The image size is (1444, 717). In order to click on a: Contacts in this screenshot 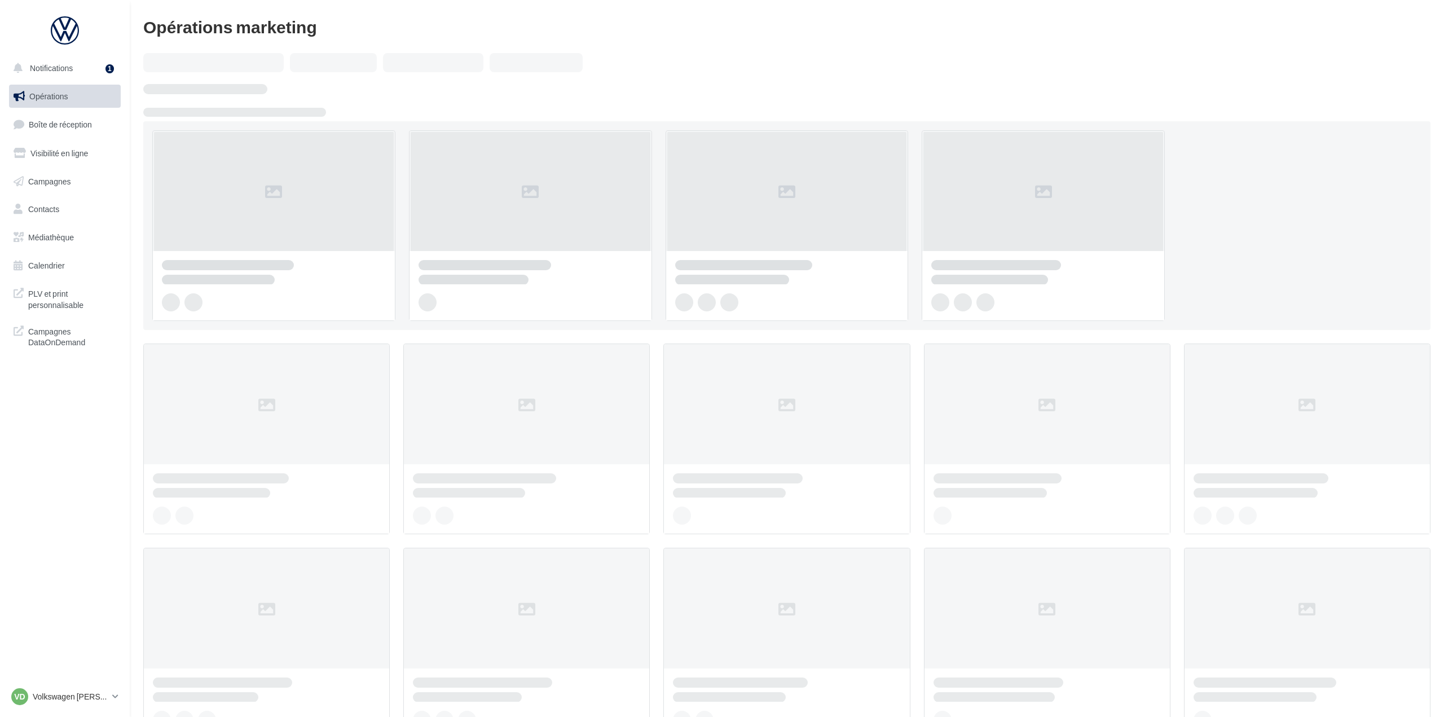, I will do `click(65, 209)`.